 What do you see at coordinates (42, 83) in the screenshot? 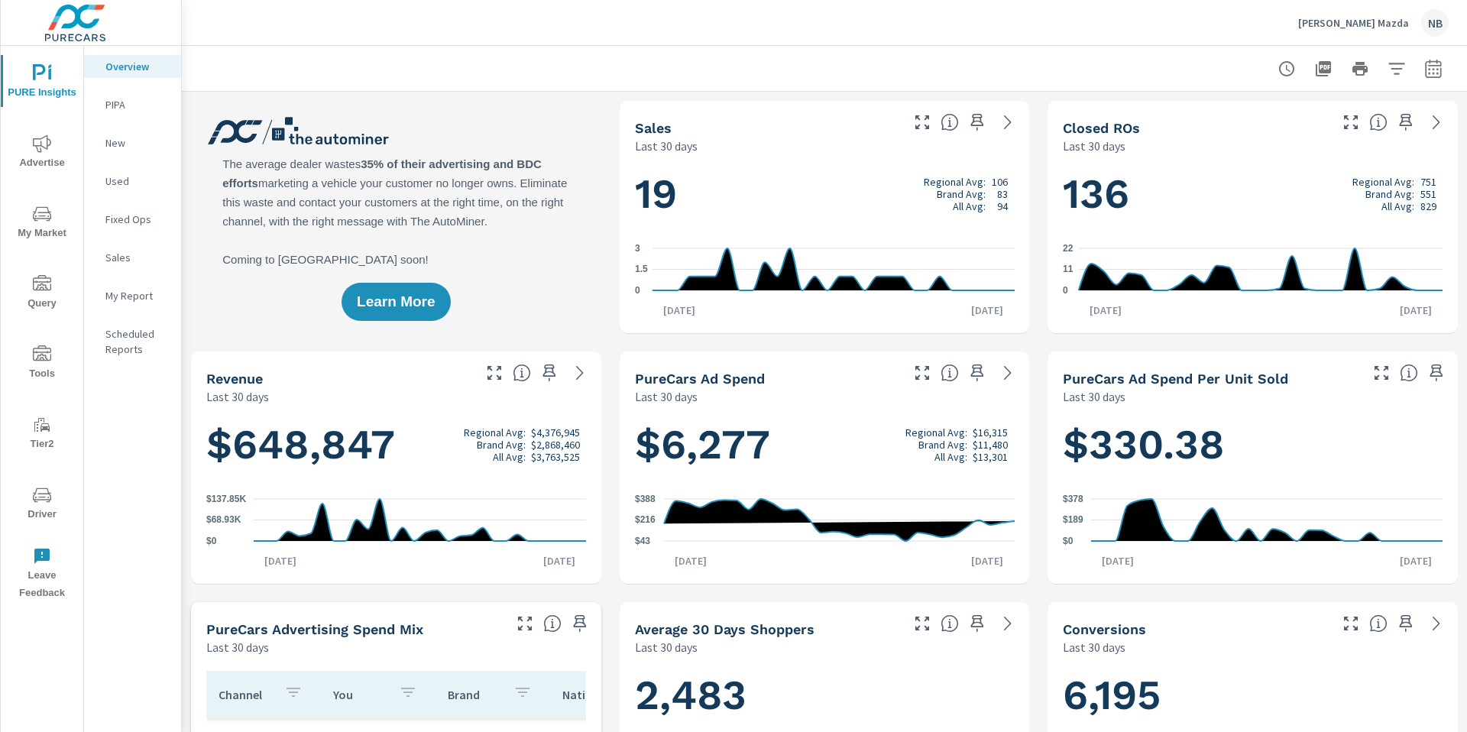
I see `span: PURE Insights` at bounding box center [42, 83].